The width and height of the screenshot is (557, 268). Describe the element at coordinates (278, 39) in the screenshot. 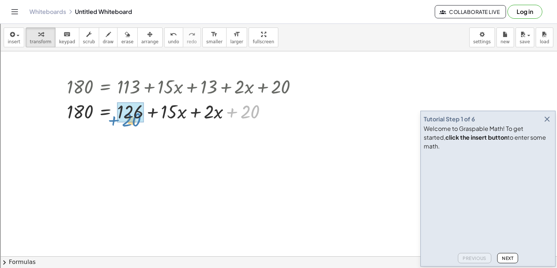

I see `div: Sign out` at that location.